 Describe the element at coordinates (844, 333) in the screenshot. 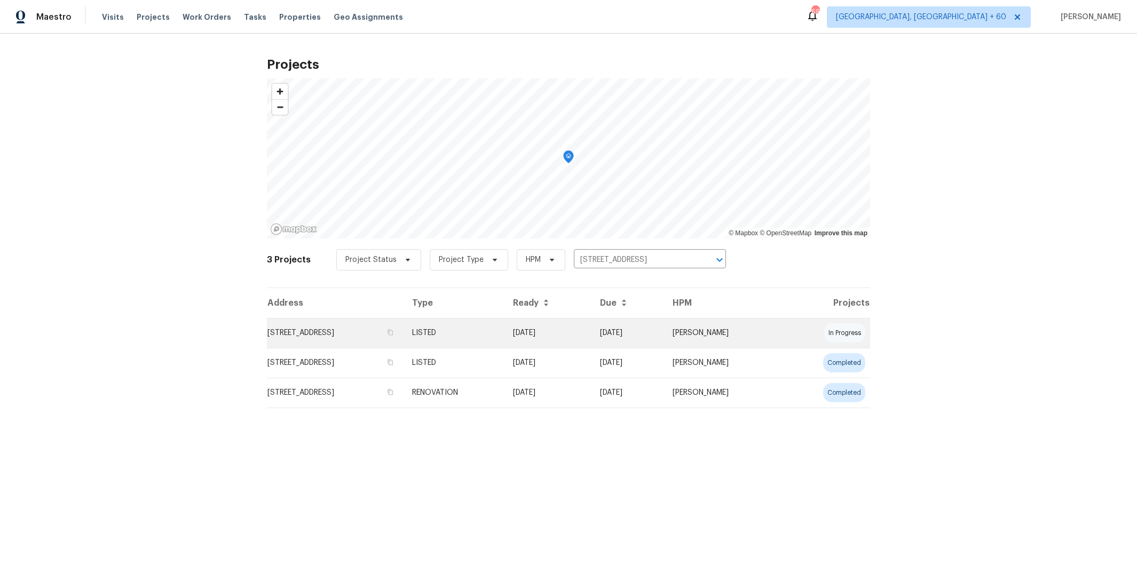

I see `div: in progress` at that location.